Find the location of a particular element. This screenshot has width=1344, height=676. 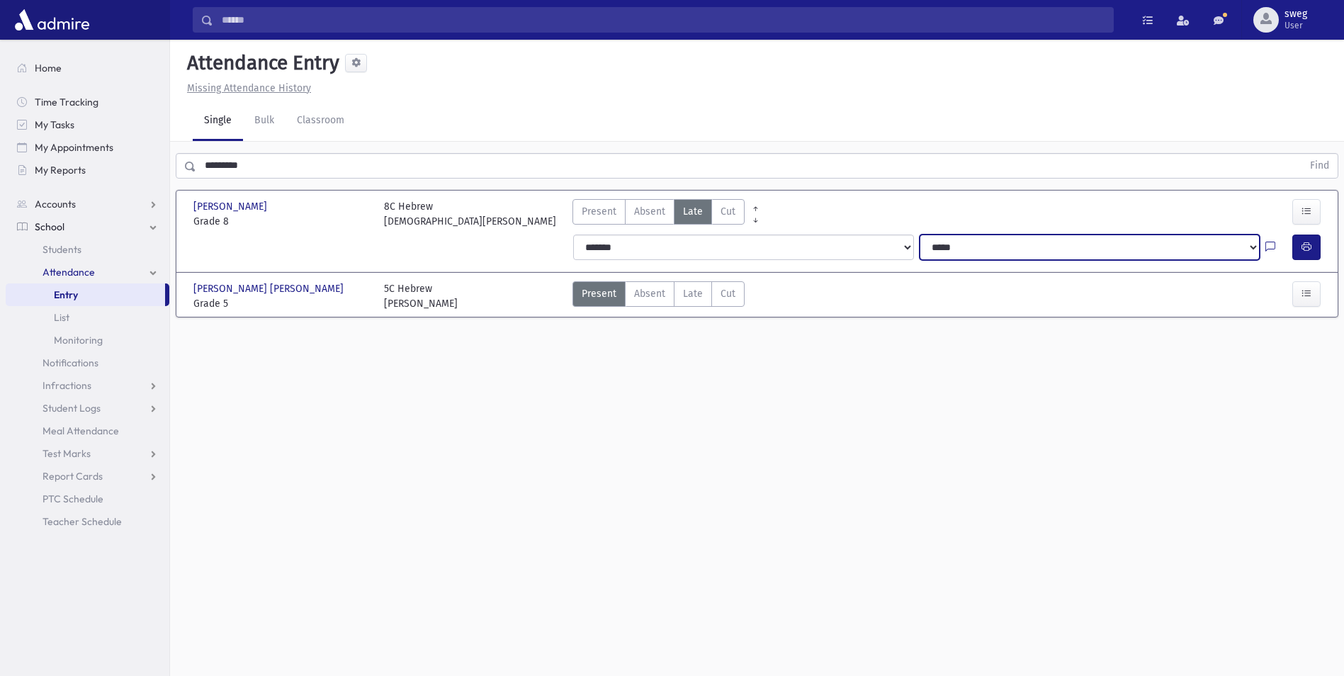

a: My Reports is located at coordinates (87, 170).